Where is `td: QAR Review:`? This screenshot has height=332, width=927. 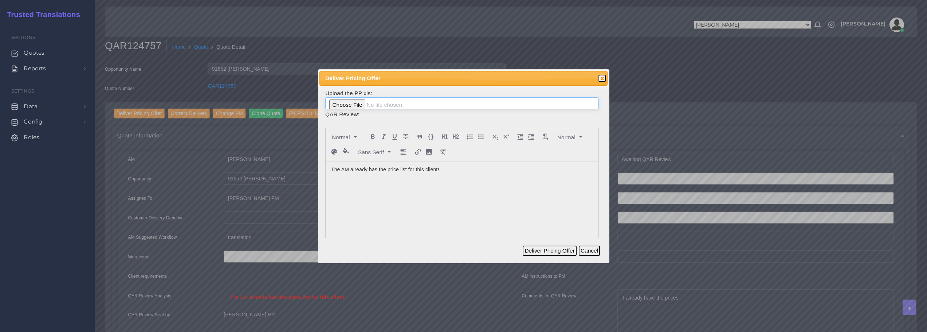
td: QAR Review: is located at coordinates (462, 114).